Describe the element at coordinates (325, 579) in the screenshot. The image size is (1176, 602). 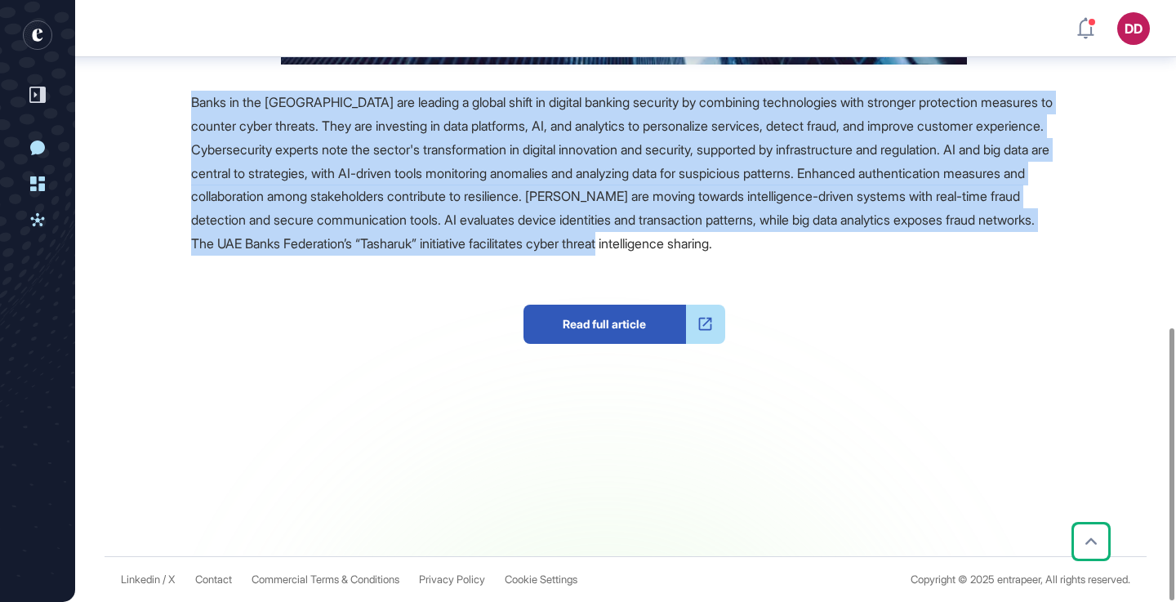
I see `span: Commercial Terms & Conditions` at that location.